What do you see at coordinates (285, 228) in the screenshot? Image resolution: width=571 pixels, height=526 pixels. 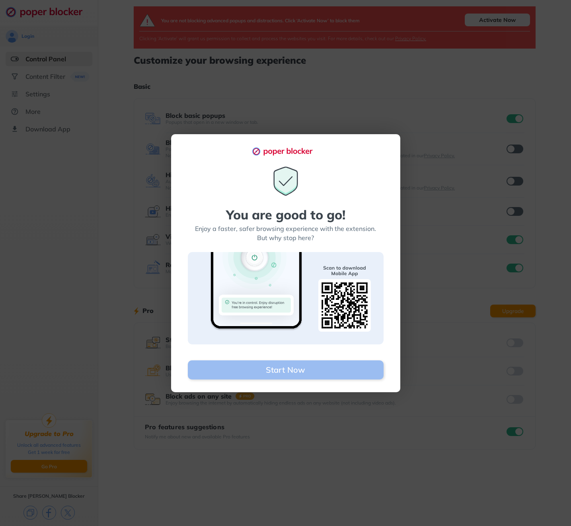 I see `div: Enjoy a faster, safer browsing experience with the extension.` at bounding box center [285, 228].